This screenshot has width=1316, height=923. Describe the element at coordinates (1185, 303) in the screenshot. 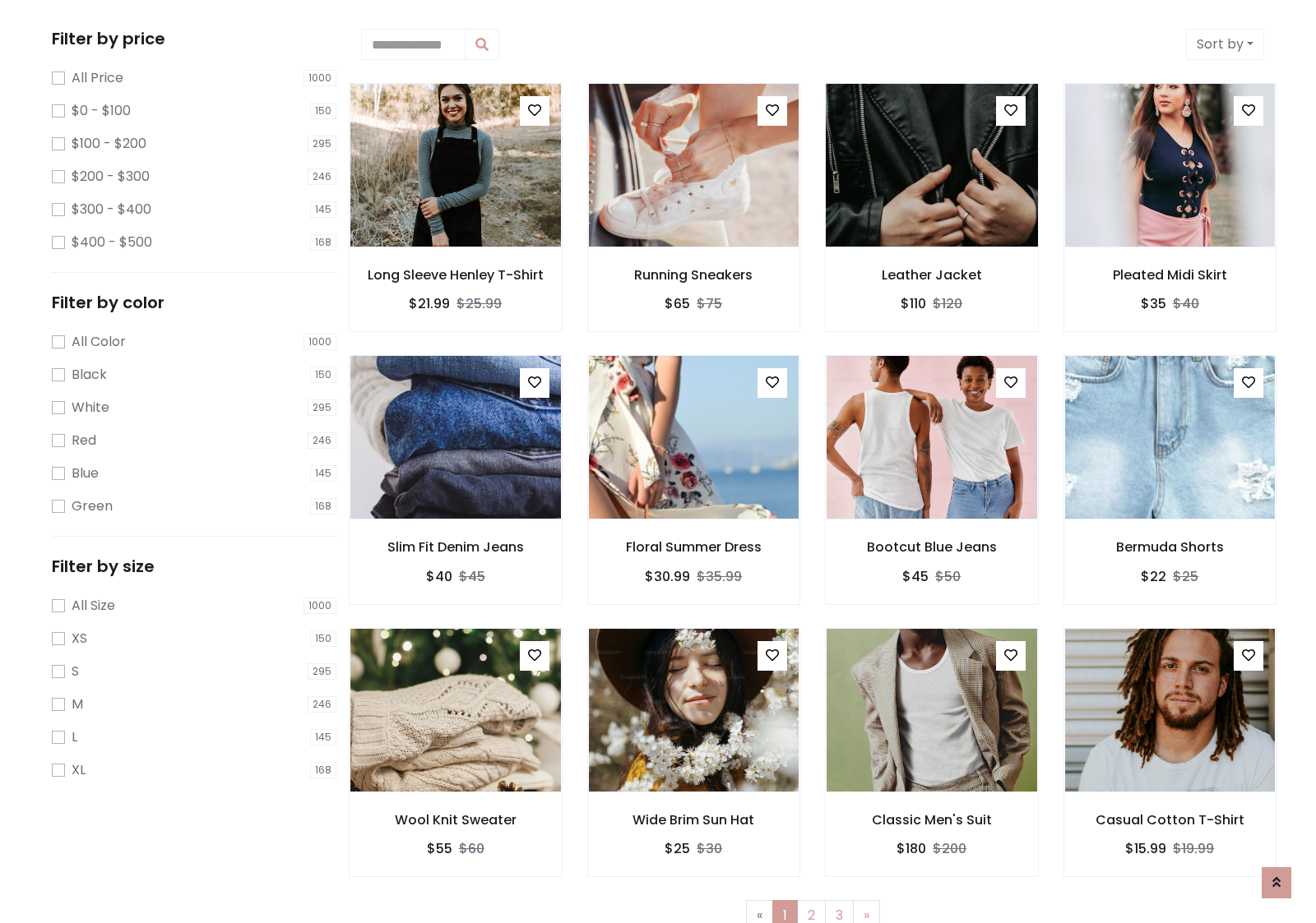

I see `del: $40` at that location.